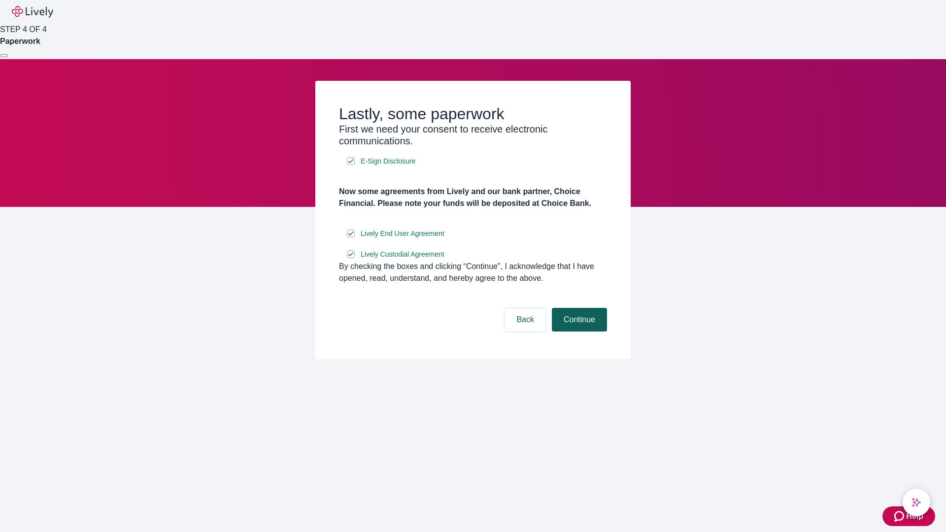 This screenshot has width=946, height=532. I want to click on h3: First we need your consent to receive electronic communications., so click(473, 135).